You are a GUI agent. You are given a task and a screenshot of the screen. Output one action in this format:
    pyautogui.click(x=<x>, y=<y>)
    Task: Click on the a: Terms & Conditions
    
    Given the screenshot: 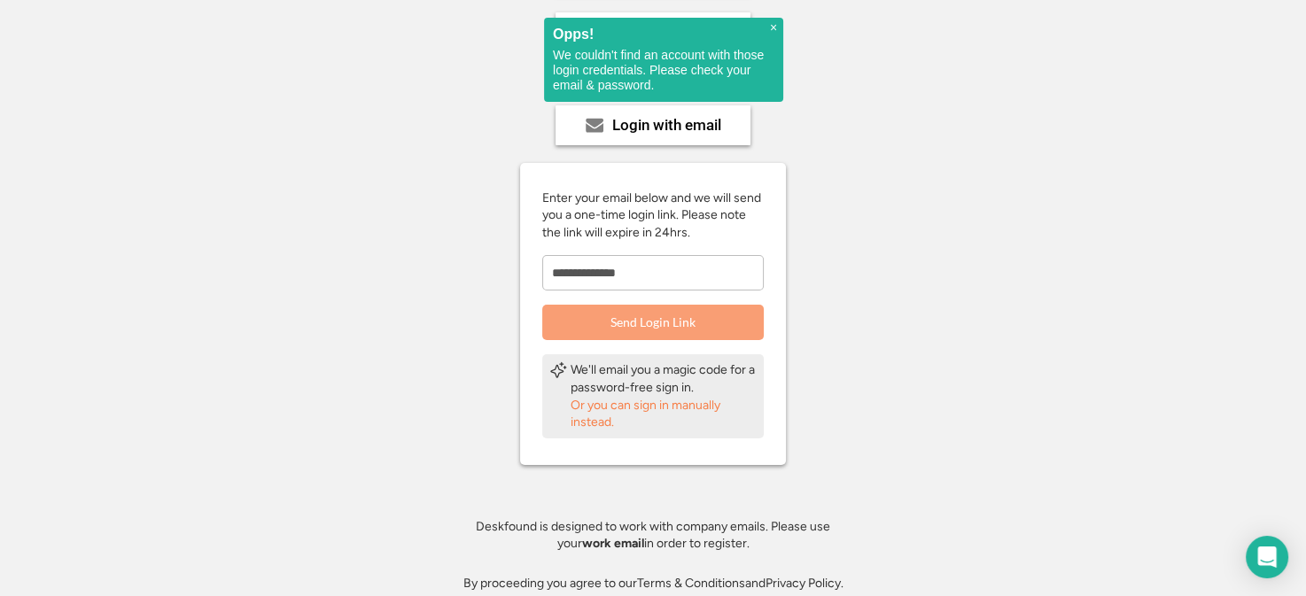 What is the action you would take?
    pyautogui.click(x=691, y=583)
    